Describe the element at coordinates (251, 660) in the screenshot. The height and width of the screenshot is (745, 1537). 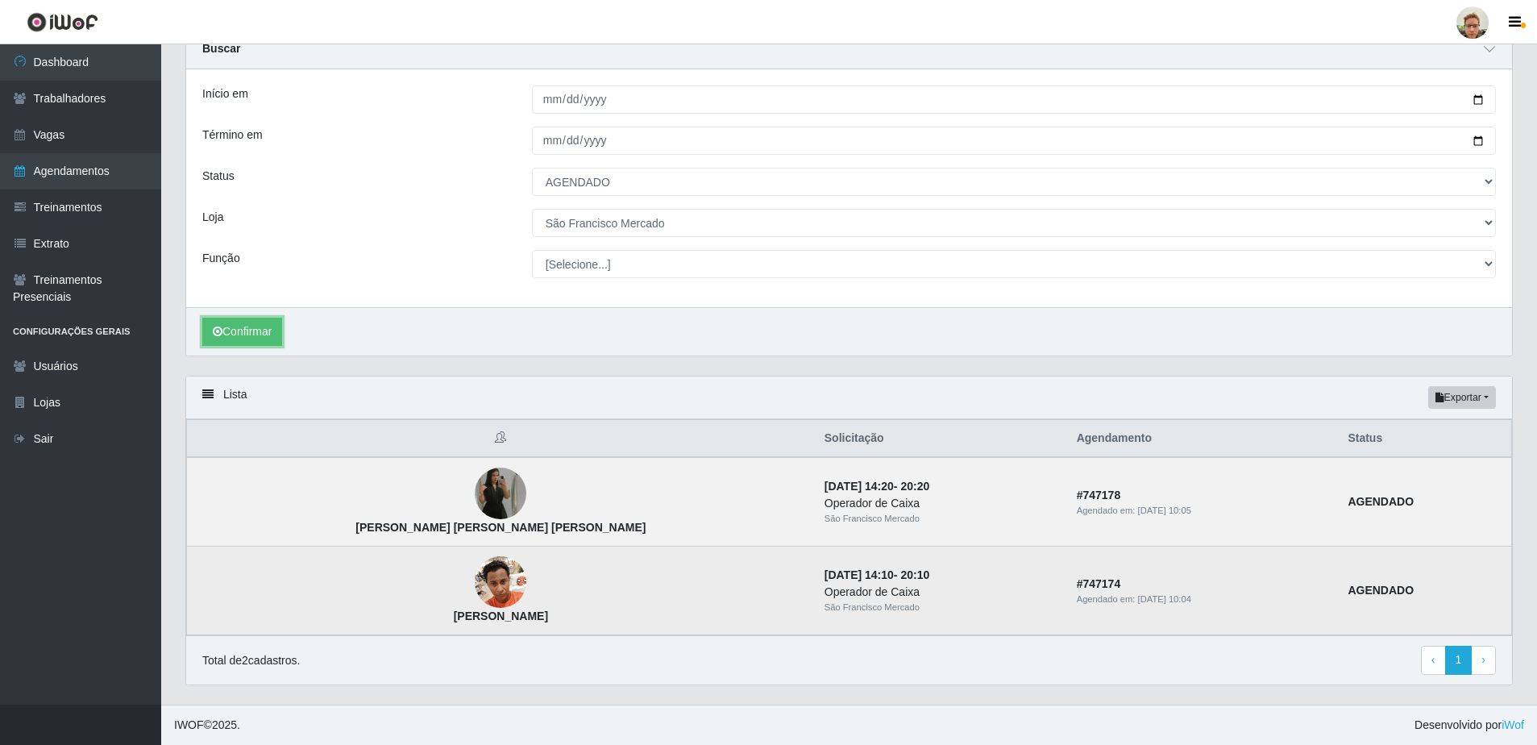
I see `p: Total de 2 cadastros.` at that location.